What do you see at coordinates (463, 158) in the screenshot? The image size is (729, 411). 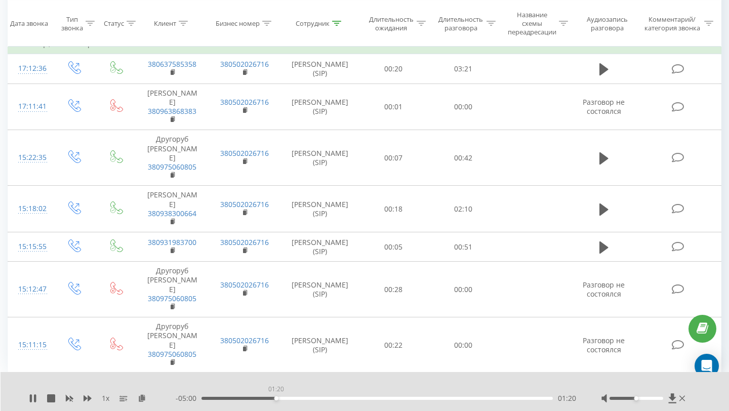 I see `td: 00:42` at bounding box center [463, 158].